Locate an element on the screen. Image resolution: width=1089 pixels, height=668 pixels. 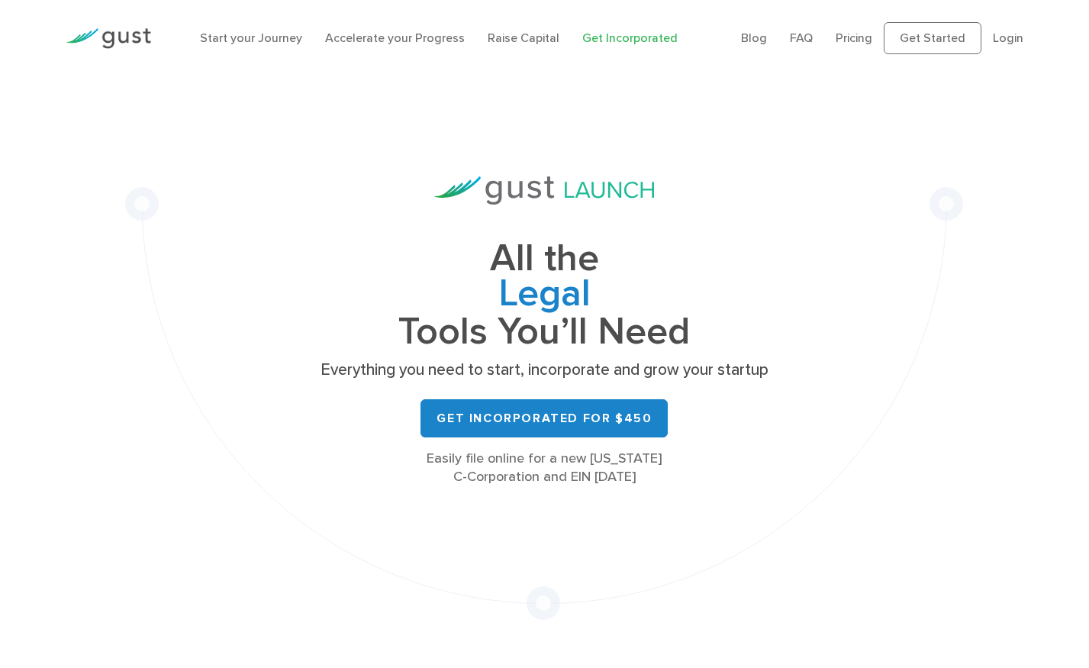
a: Pricing is located at coordinates (854, 37).